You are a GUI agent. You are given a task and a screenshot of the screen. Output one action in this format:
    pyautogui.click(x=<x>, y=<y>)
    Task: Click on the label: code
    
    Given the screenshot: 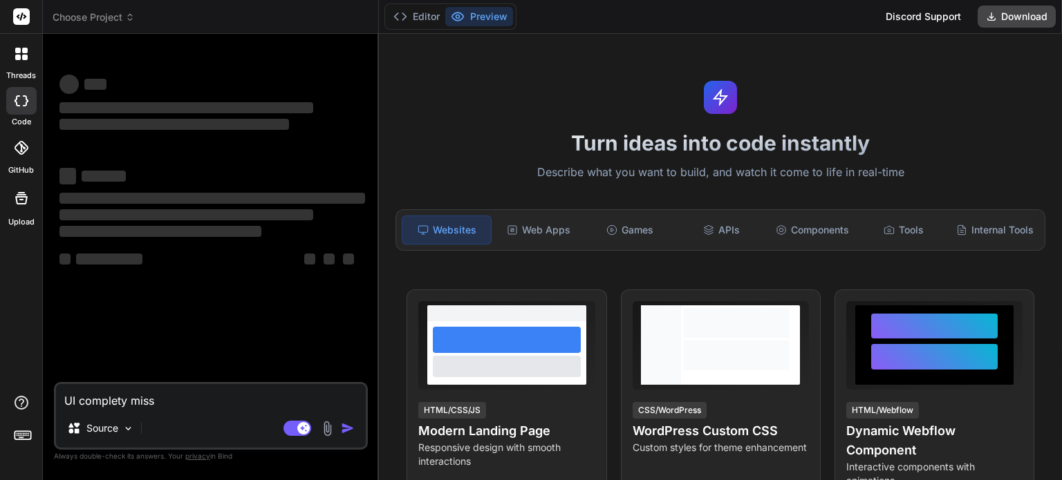 What is the action you would take?
    pyautogui.click(x=21, y=122)
    